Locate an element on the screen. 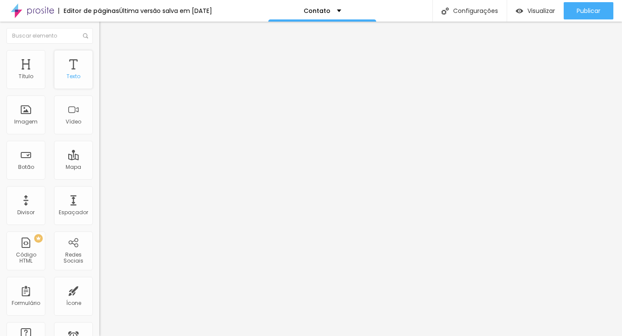 The image size is (622, 336). div: Texto is located at coordinates (73, 76).